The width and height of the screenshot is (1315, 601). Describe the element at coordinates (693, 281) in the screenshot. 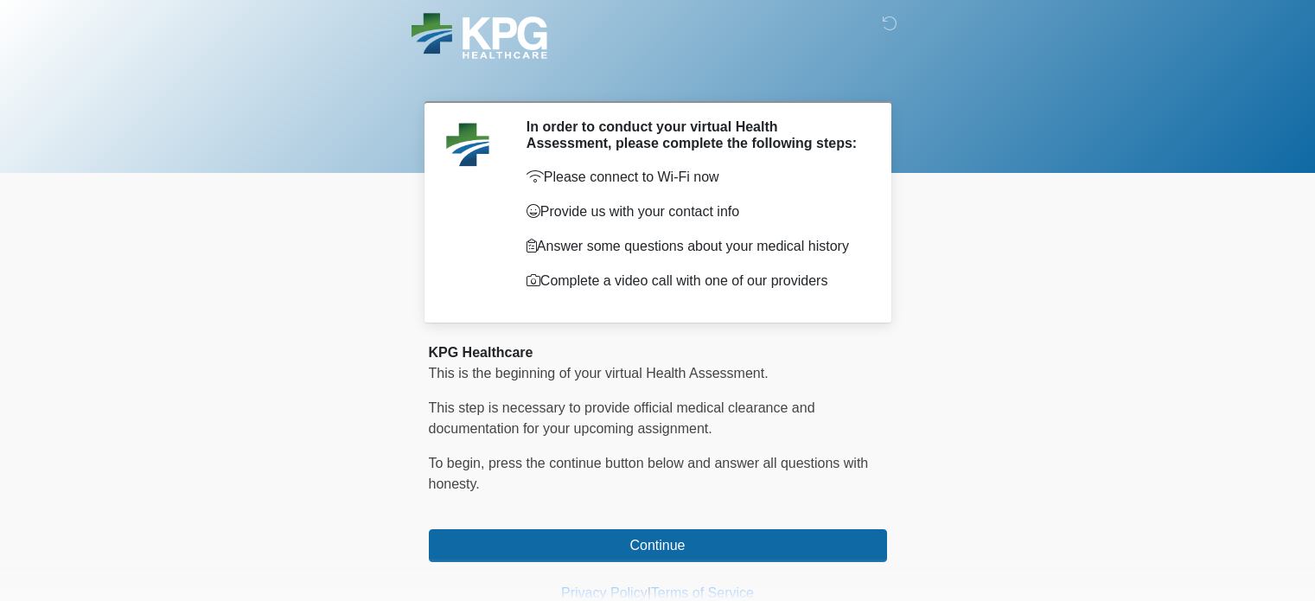

I see `p: Complete a video call with one of our providers` at that location.